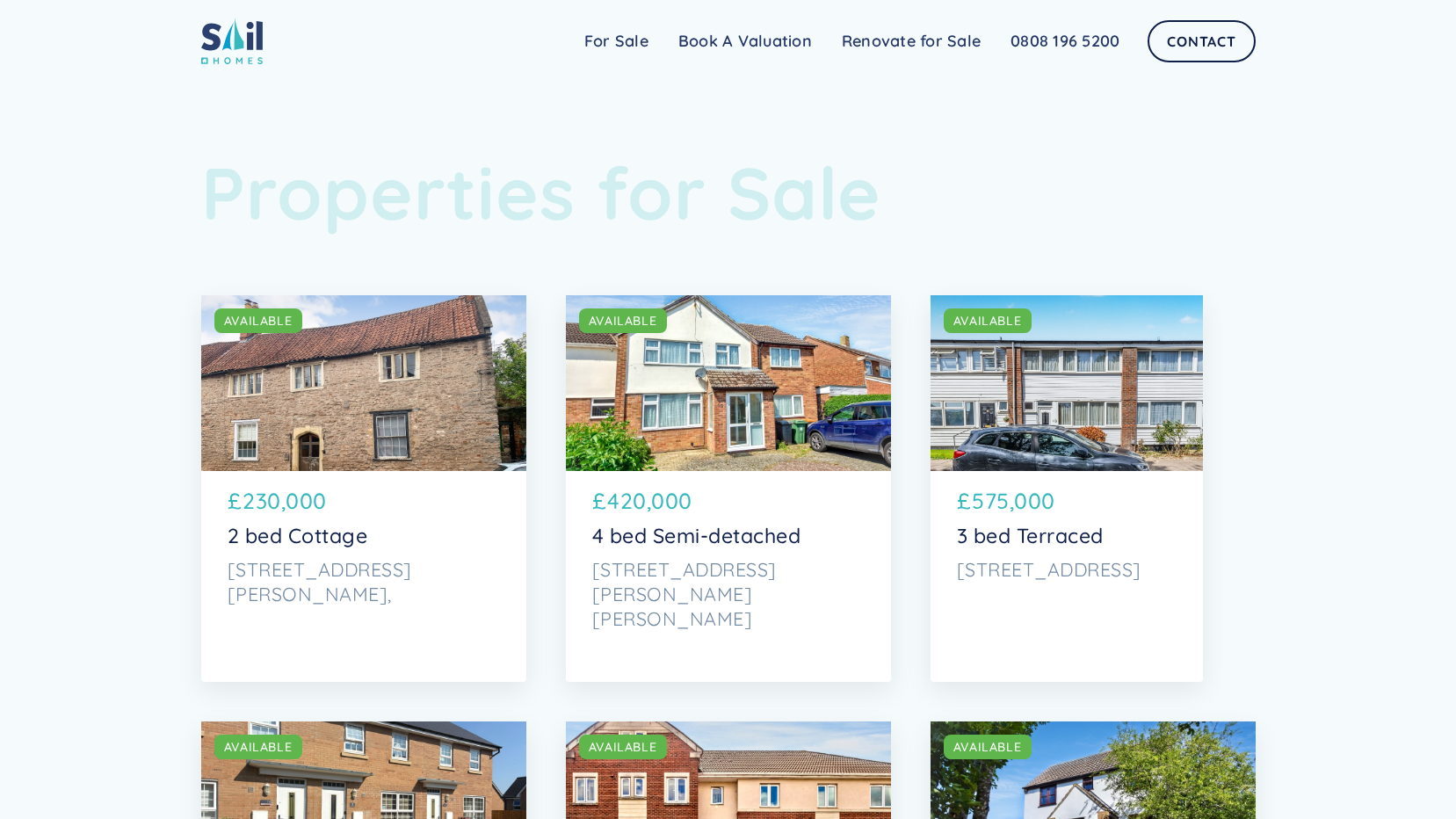 The image size is (1456, 819). I want to click on a: Renovate for Sale, so click(911, 41).